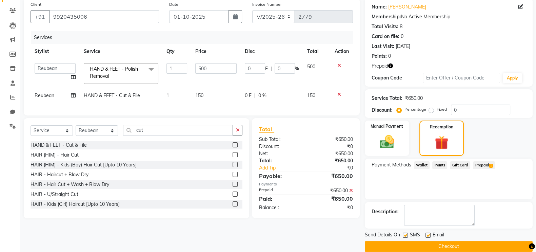 This screenshot has width=536, height=252. What do you see at coordinates (401, 26) in the screenshot?
I see `div: 8` at bounding box center [401, 26].